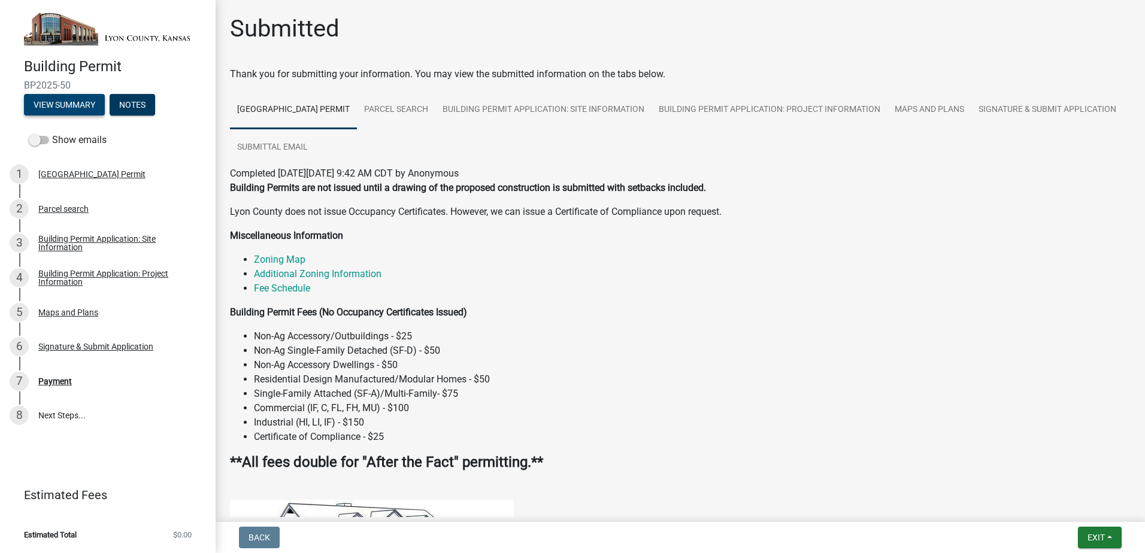  I want to click on a: Building Permit Application: Project Information, so click(769, 110).